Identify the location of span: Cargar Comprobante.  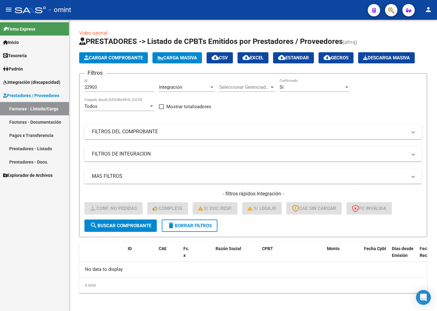
(113, 58).